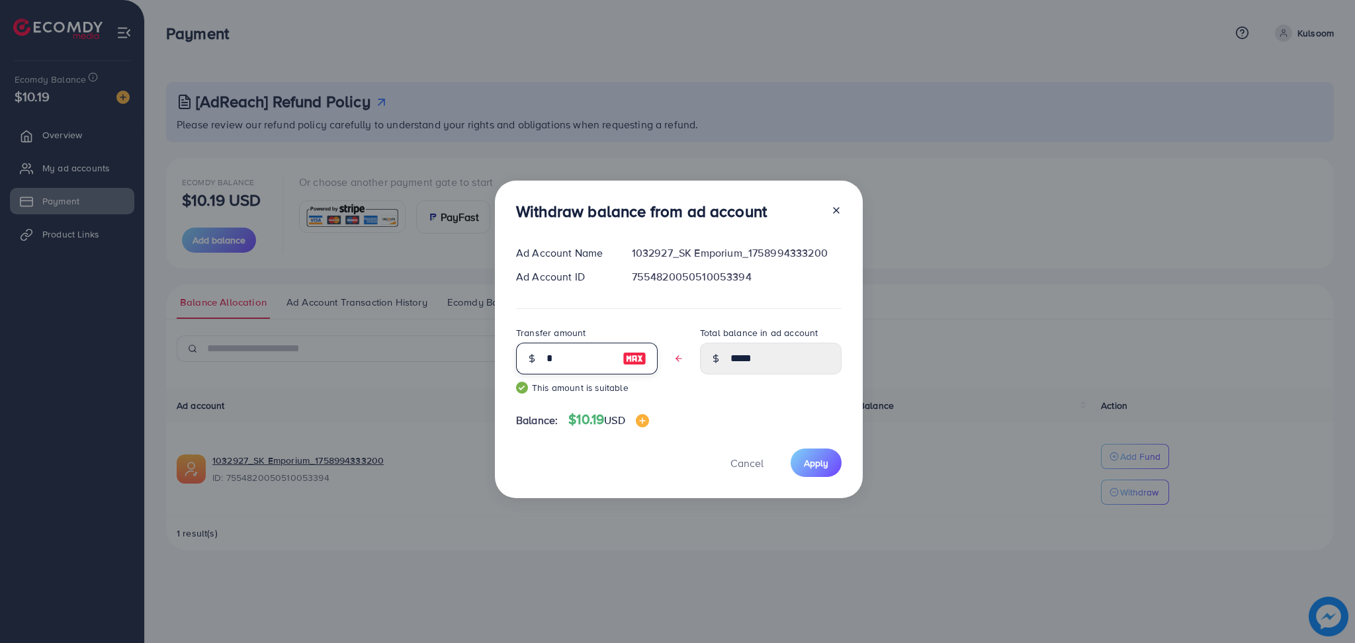 This screenshot has height=643, width=1355. Describe the element at coordinates (551, 333) in the screenshot. I see `label: Transfer amount` at that location.